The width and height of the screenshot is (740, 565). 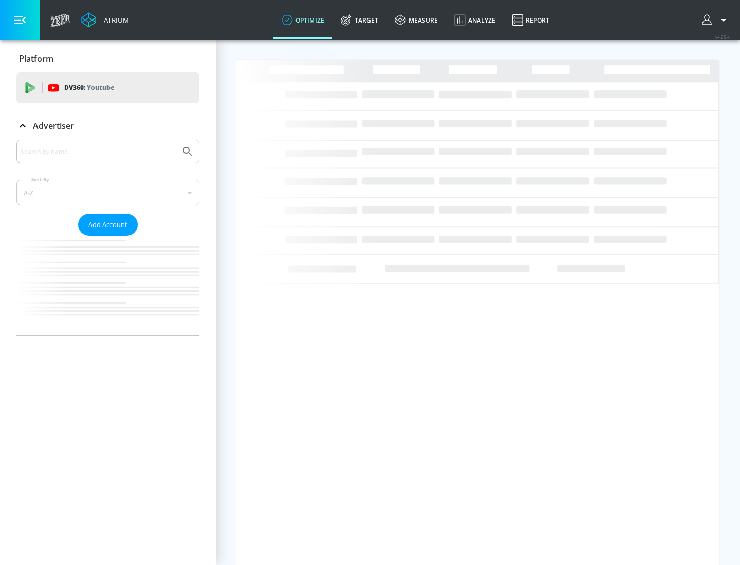 I want to click on div: A-Z, so click(x=108, y=193).